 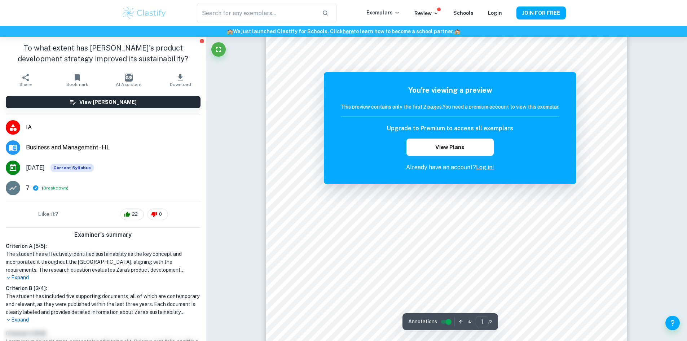 What do you see at coordinates (427, 13) in the screenshot?
I see `p: Review` at bounding box center [427, 13].